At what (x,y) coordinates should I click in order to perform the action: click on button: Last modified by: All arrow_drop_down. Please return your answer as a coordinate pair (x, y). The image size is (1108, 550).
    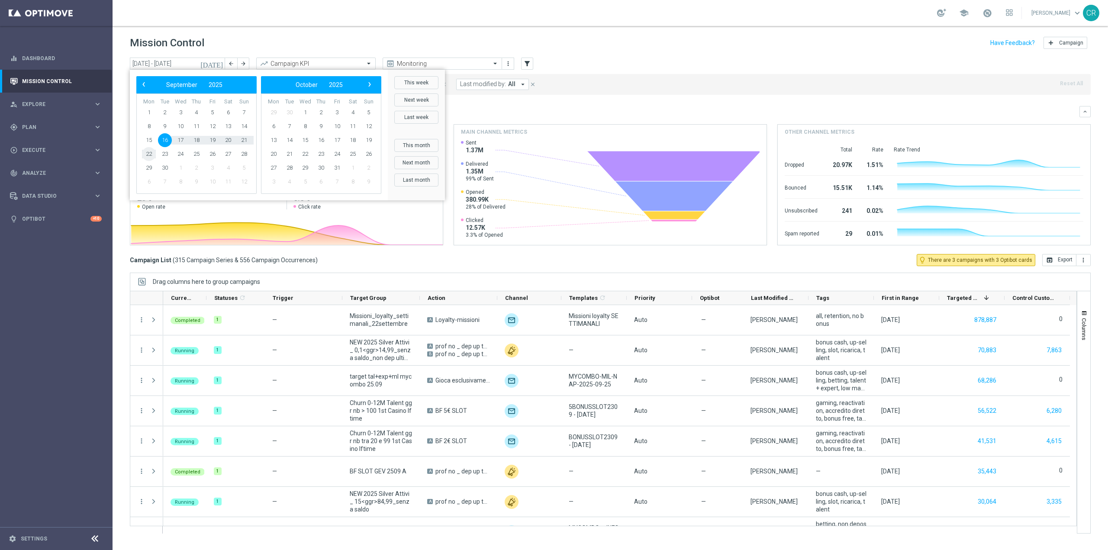
    Looking at the image, I should click on (493, 84).